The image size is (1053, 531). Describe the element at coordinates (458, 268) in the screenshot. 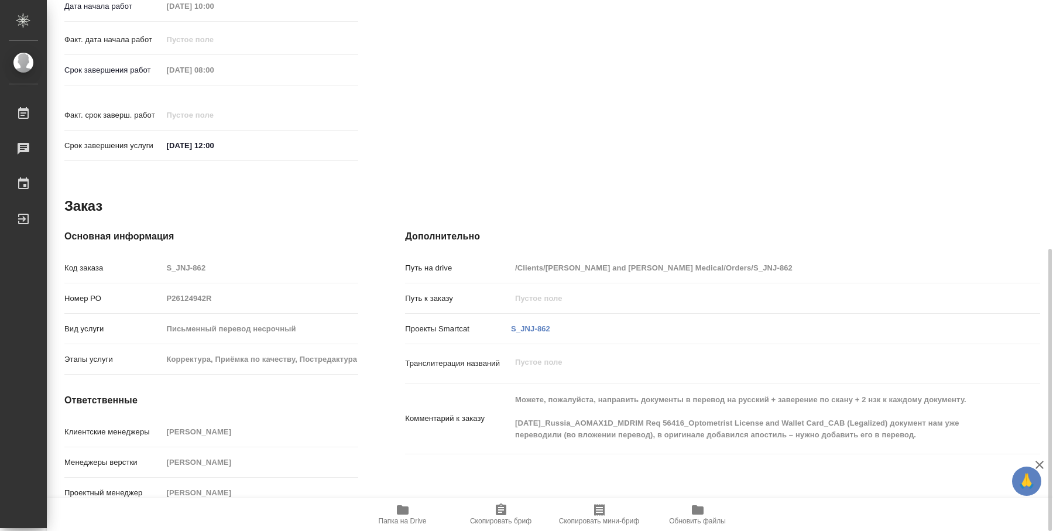

I see `p: Путь на drive` at that location.